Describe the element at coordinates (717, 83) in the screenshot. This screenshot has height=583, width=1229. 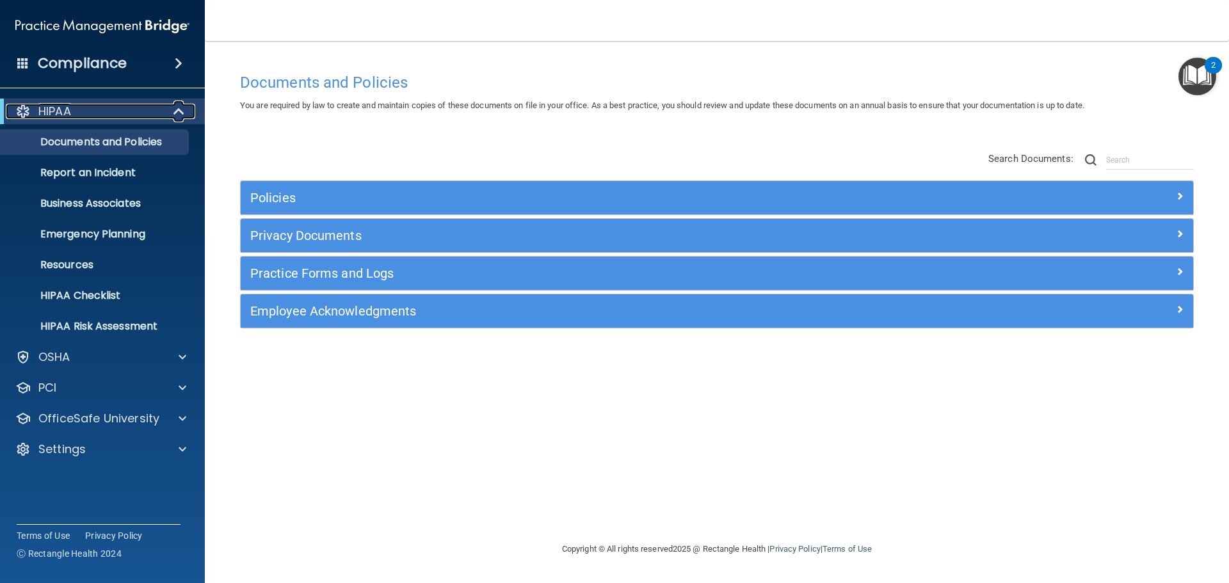
I see `h4: Documents and Policies` at that location.